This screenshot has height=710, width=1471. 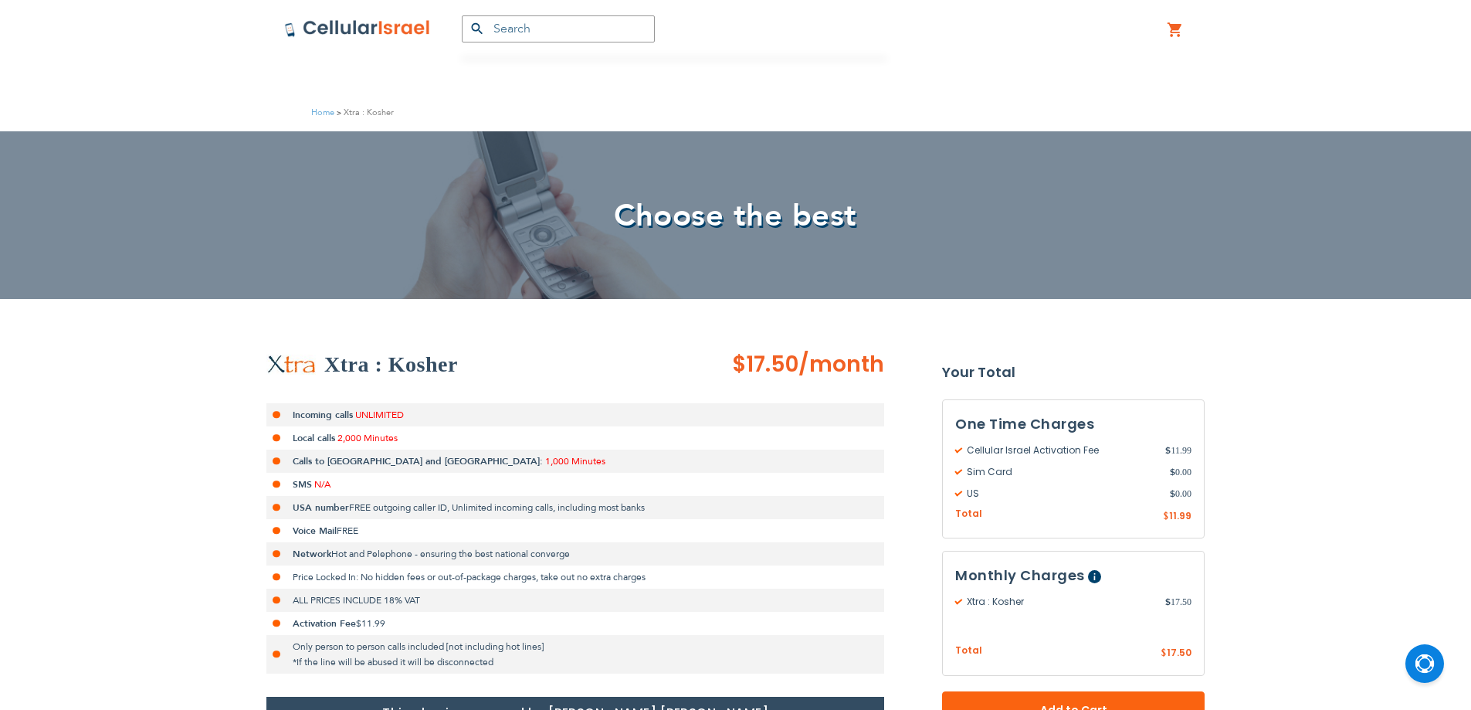 I want to click on span: Sim Card, so click(x=1063, y=472).